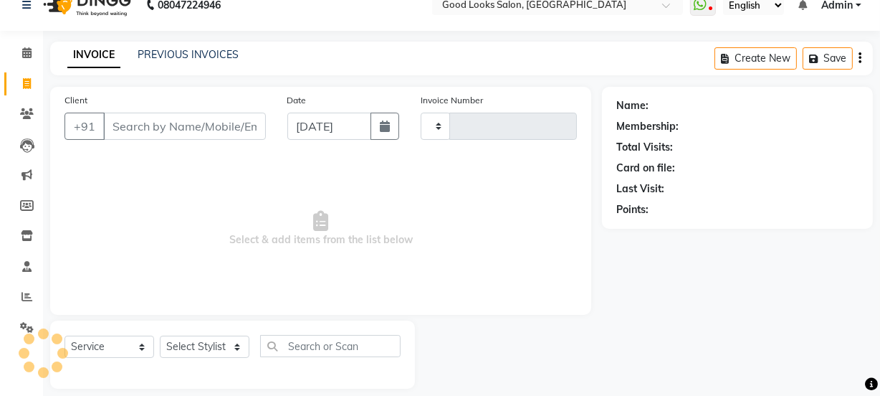 The width and height of the screenshot is (880, 396). Describe the element at coordinates (755, 58) in the screenshot. I see `button: Create New` at that location.